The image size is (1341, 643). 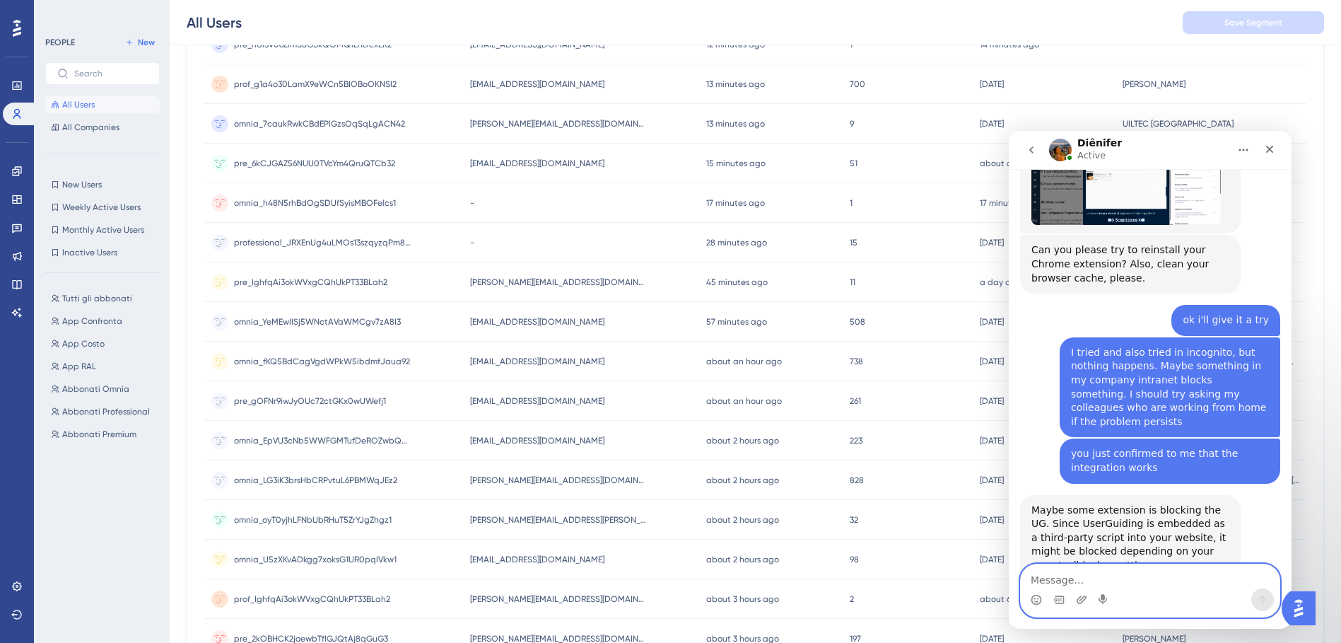 I want to click on span: App Confronta, so click(x=92, y=321).